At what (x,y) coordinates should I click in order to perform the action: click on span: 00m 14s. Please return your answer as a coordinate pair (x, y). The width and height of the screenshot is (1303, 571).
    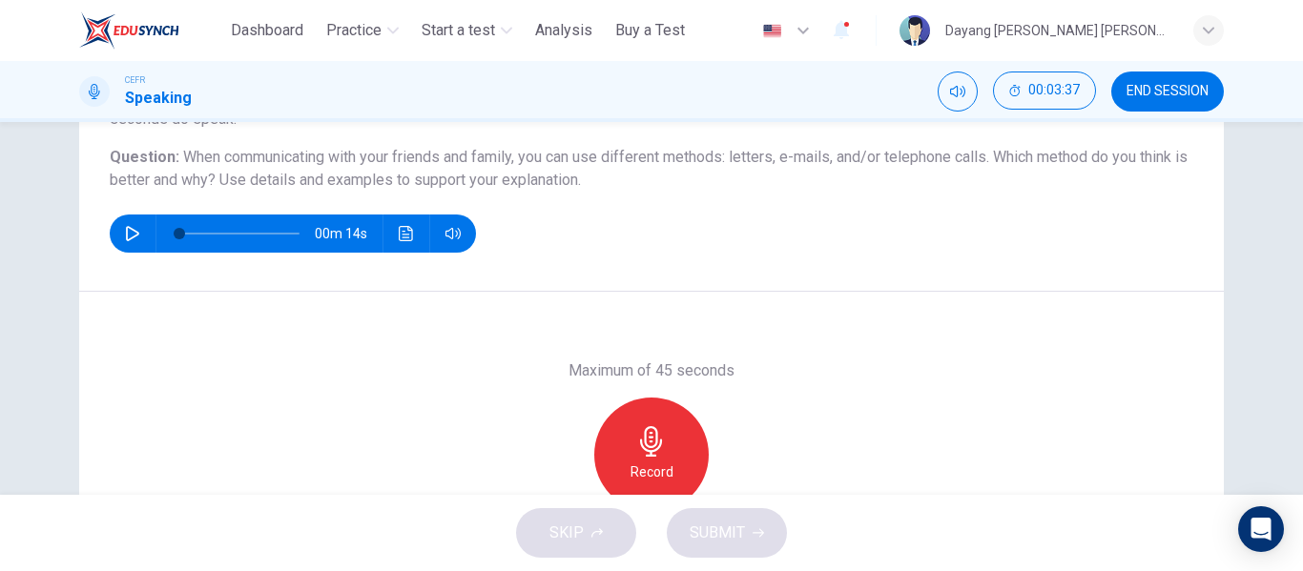
    Looking at the image, I should click on (348, 234).